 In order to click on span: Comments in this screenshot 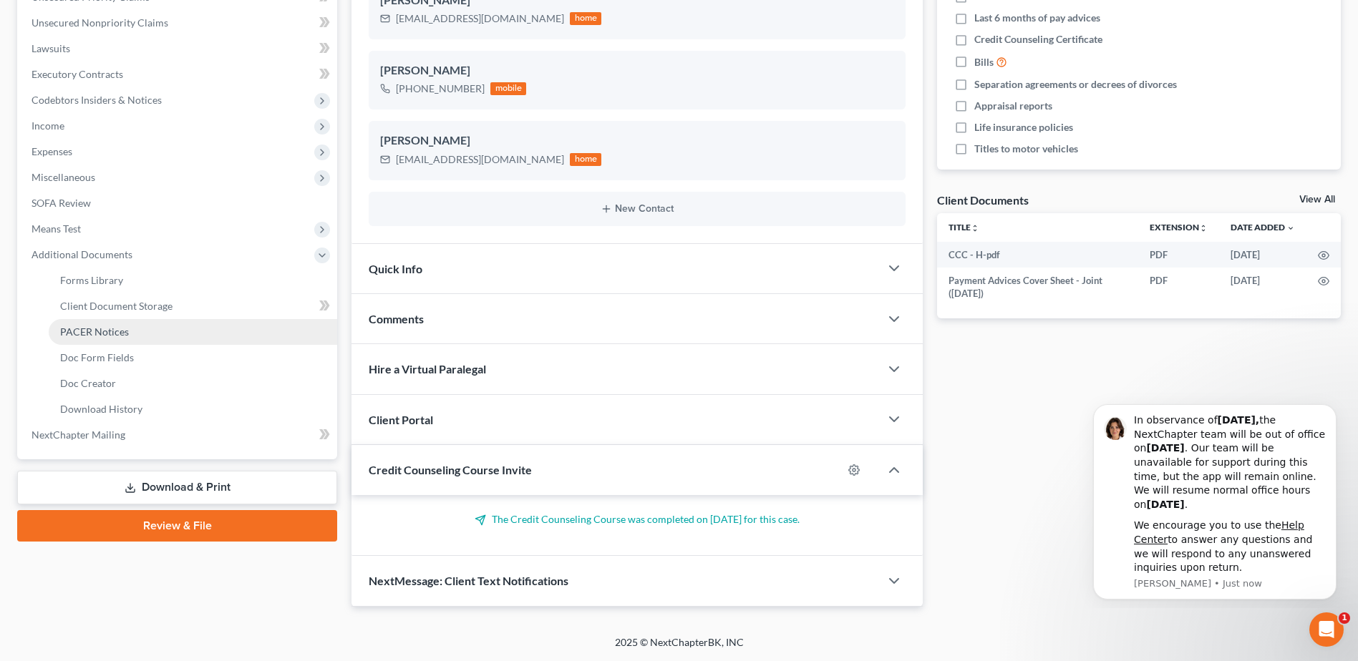, I will do `click(396, 319)`.